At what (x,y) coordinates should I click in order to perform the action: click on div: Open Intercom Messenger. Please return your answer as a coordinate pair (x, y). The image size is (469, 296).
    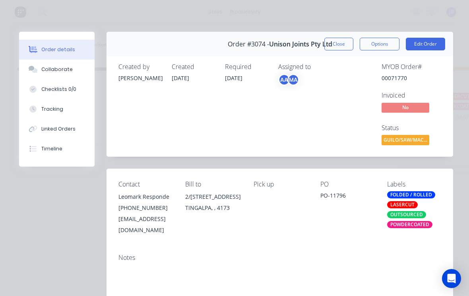
    Looking at the image, I should click on (451, 279).